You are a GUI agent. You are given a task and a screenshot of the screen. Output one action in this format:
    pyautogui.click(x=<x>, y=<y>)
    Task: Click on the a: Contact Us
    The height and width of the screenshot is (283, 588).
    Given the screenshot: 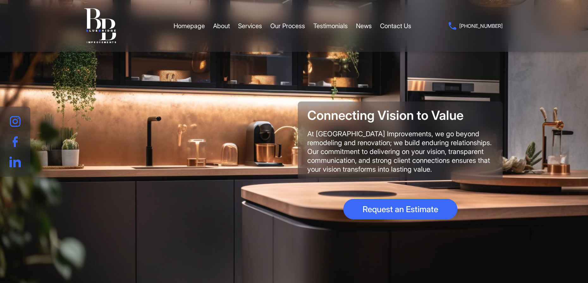 What is the action you would take?
    pyautogui.click(x=396, y=26)
    